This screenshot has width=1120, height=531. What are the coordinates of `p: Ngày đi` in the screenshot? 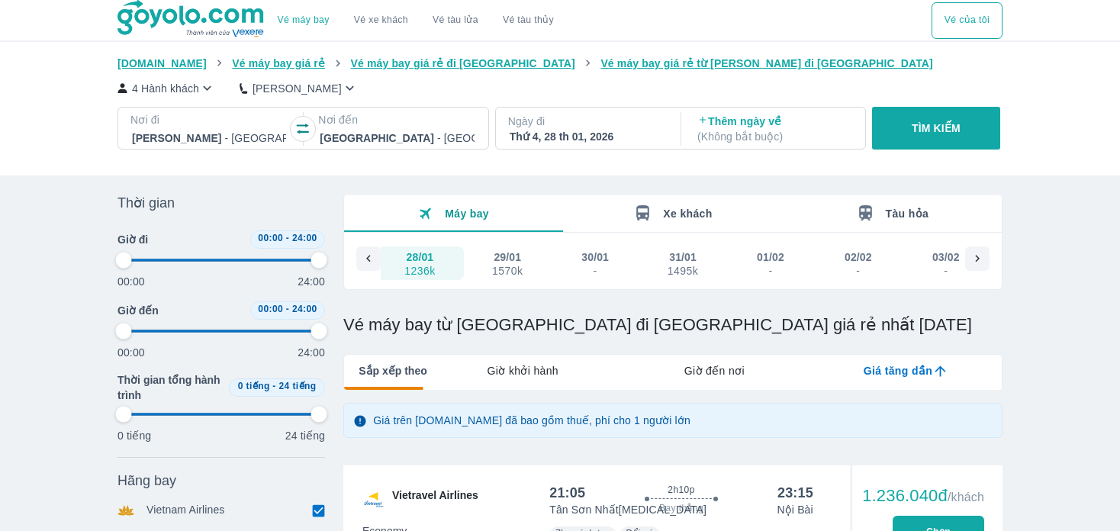 It's located at (587, 121).